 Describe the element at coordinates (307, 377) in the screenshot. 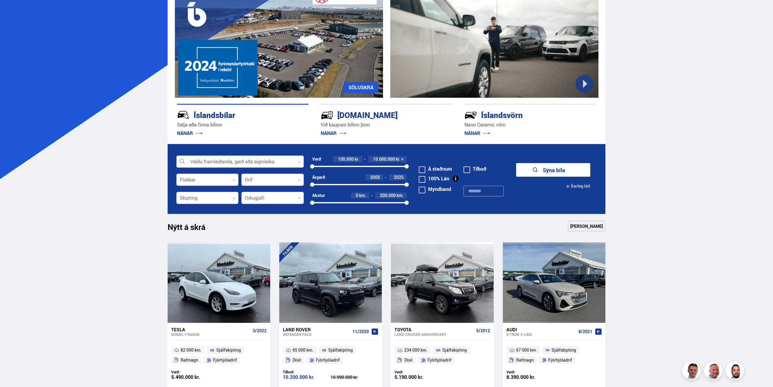

I see `div: 10.200.000 kr.` at that location.